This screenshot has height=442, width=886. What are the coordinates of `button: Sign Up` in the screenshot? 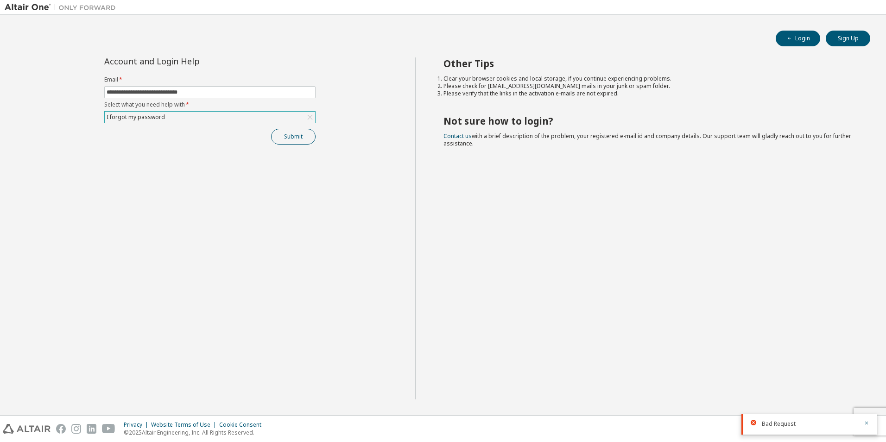 It's located at (848, 38).